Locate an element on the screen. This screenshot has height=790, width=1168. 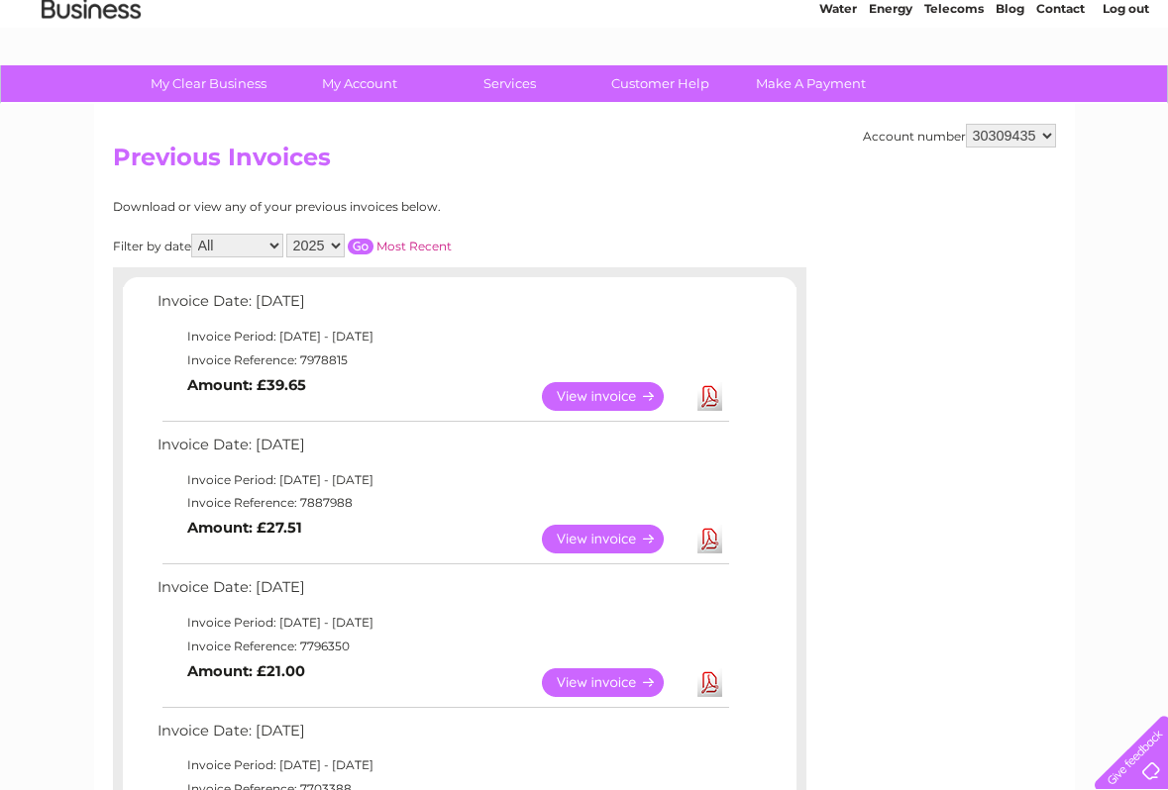
div: Account number is located at coordinates (959, 136).